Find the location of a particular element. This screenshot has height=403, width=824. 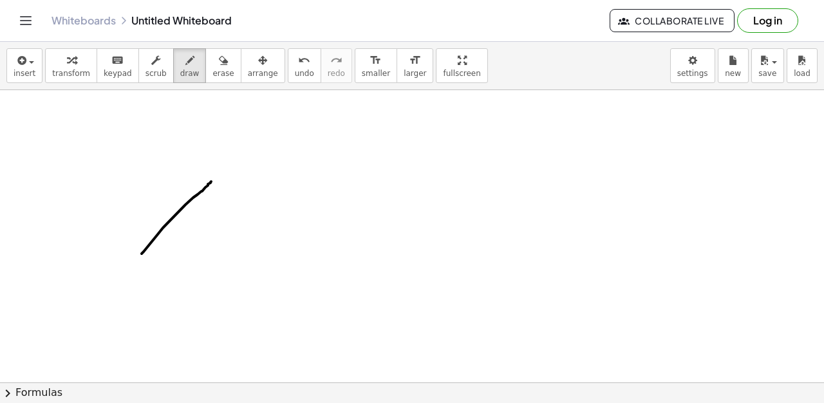

button: arrange is located at coordinates (263, 66).